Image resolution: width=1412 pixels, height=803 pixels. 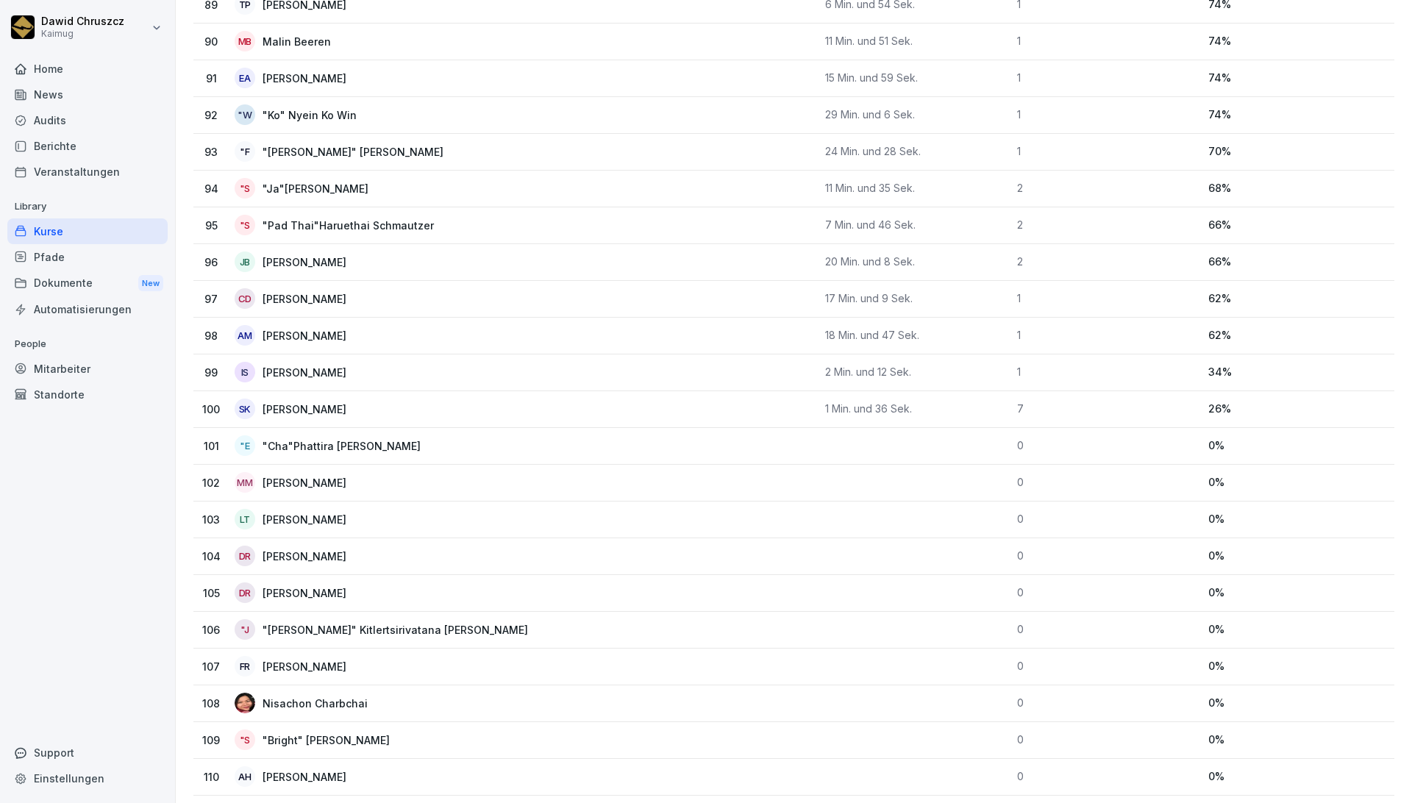 What do you see at coordinates (211, 629) in the screenshot?
I see `p: 106` at bounding box center [211, 629].